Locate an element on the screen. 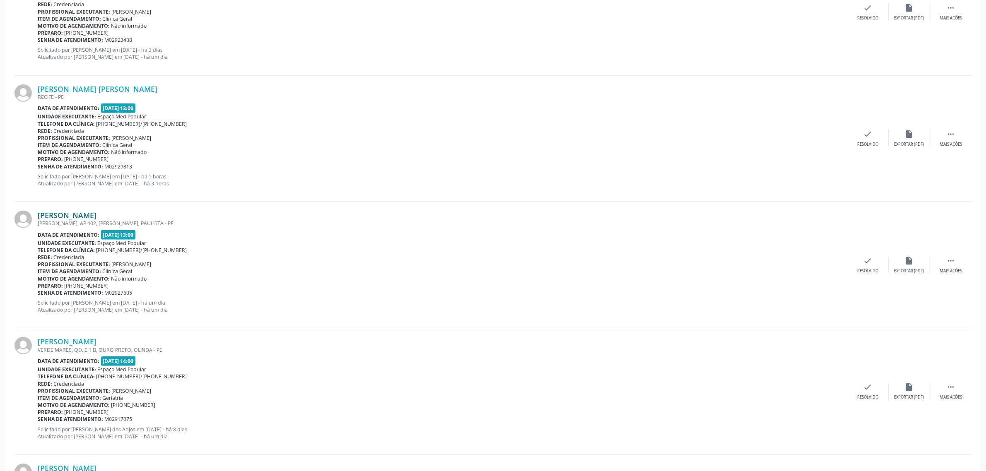 This screenshot has height=471, width=986. div: RECIFE - PE is located at coordinates (442, 97).